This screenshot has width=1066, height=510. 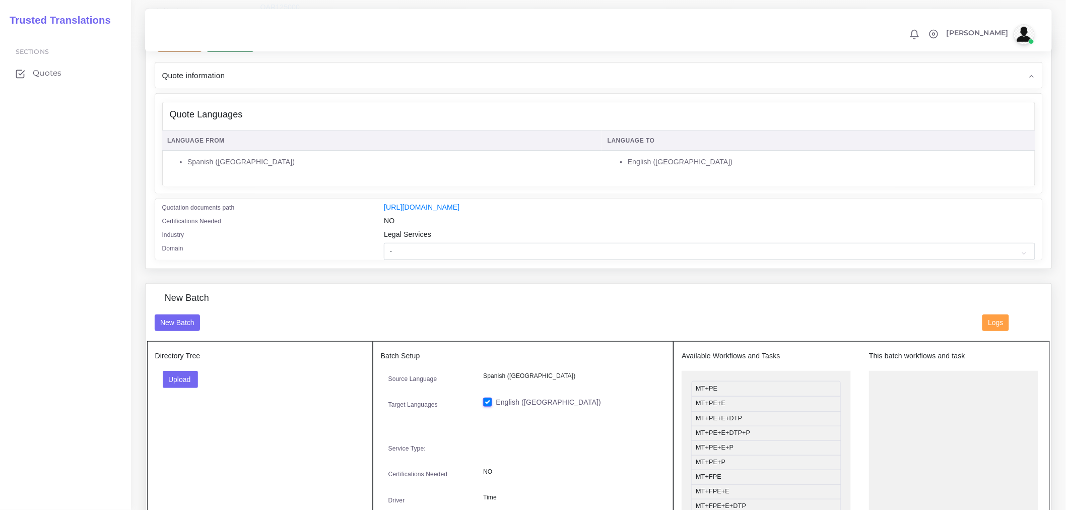 I want to click on label: Source Language, so click(x=413, y=379).